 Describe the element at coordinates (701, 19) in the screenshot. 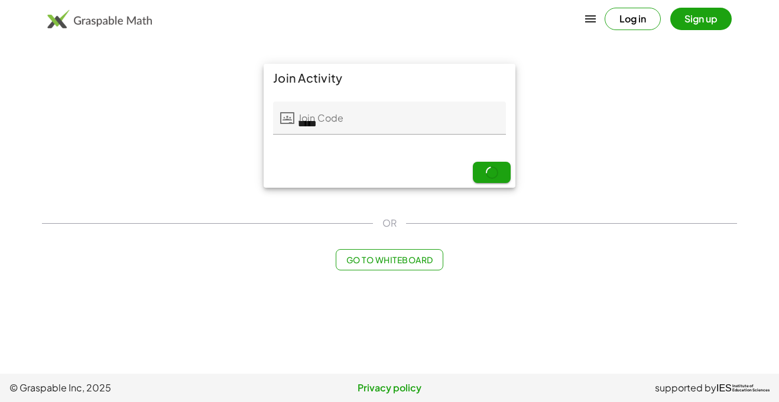

I see `button: Sign up` at that location.